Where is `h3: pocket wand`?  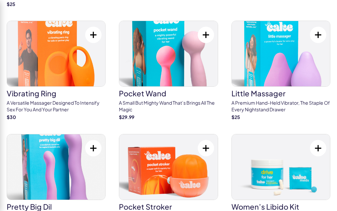 h3: pocket wand is located at coordinates (168, 94).